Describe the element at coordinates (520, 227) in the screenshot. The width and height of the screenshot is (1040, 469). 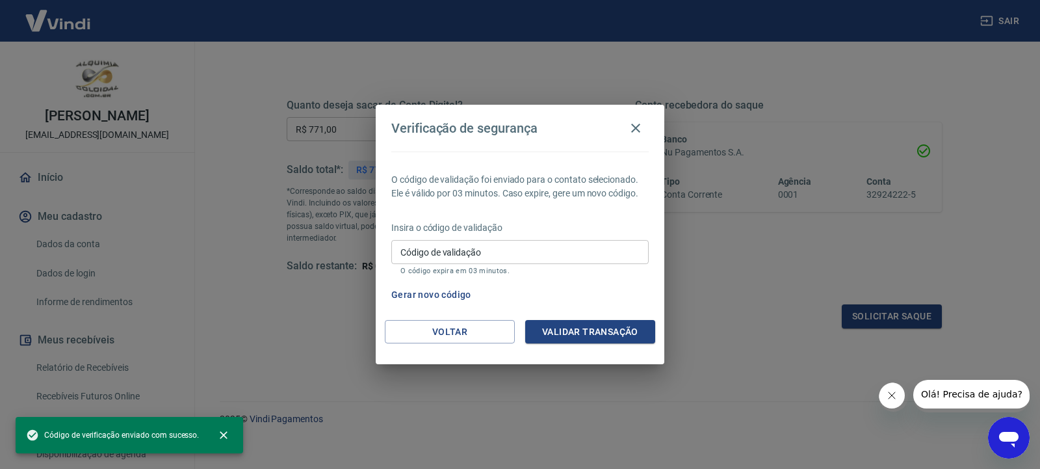
I see `p: Insira o código de validação` at that location.